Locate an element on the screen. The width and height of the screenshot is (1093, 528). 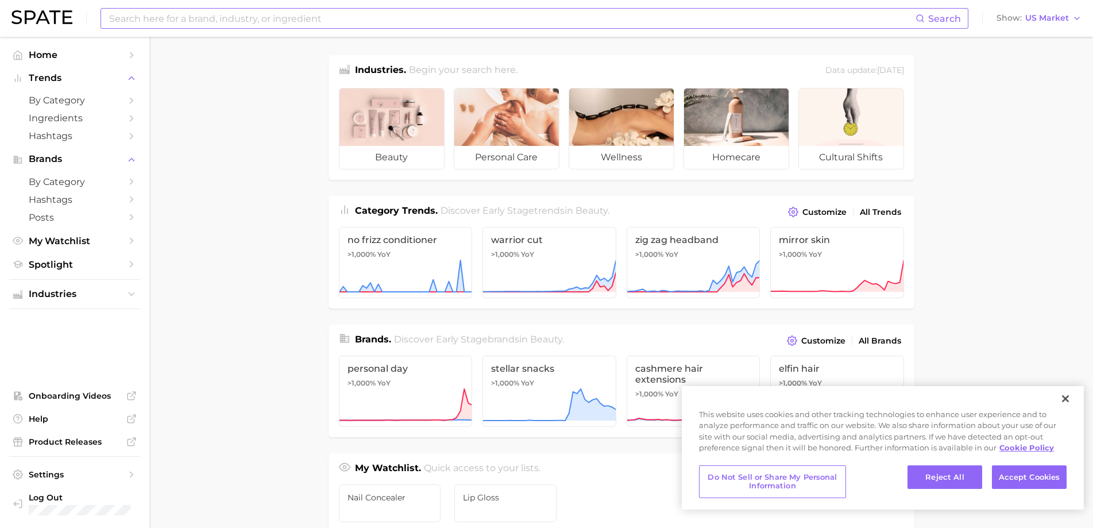
a: cashmere hair extensions>1,000% YoY is located at coordinates (693, 391).